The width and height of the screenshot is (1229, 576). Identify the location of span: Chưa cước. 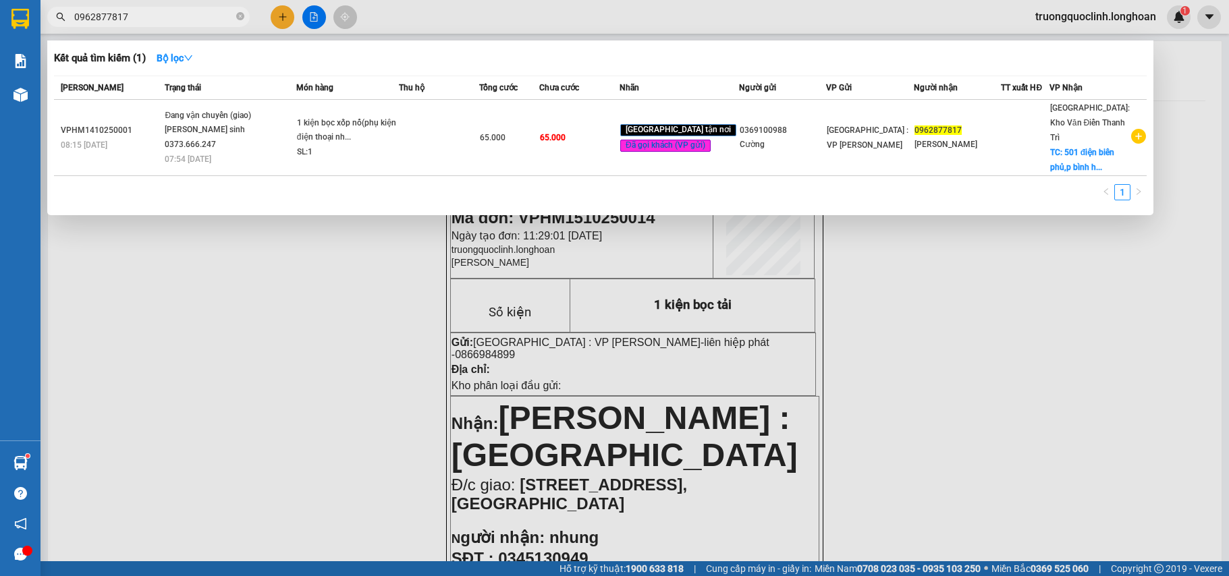
(559, 88).